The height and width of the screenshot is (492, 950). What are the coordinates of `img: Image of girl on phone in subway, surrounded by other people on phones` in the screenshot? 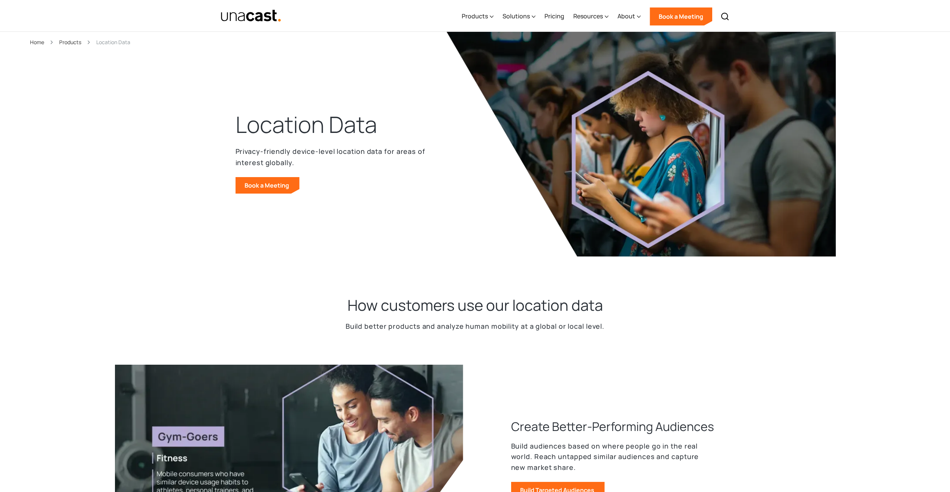 It's located at (641, 144).